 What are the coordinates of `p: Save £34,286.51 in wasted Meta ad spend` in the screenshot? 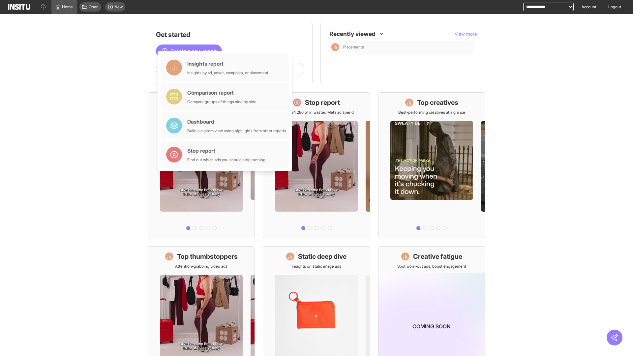 It's located at (316, 112).